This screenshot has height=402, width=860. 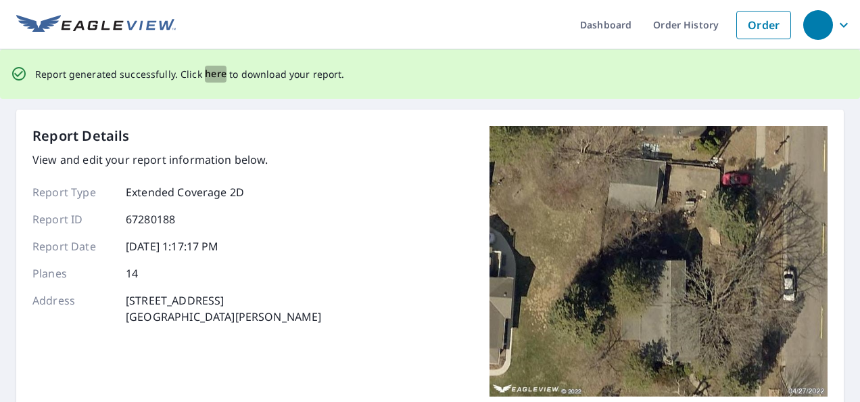 What do you see at coordinates (216, 74) in the screenshot?
I see `span: here` at bounding box center [216, 74].